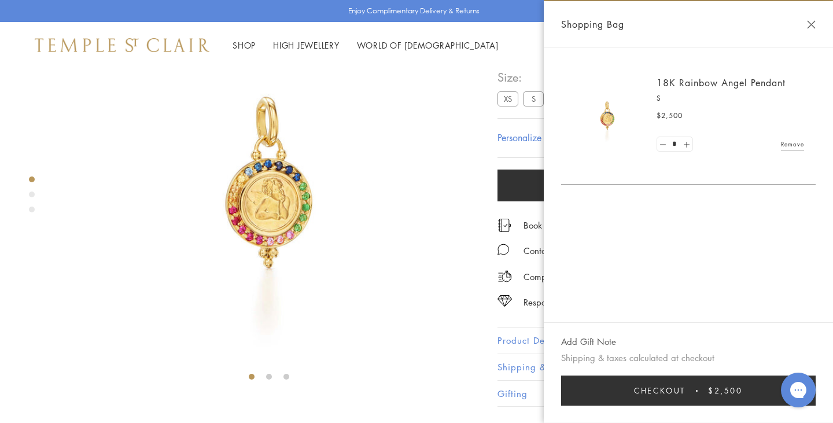  I want to click on a: ShopShop, so click(244, 45).